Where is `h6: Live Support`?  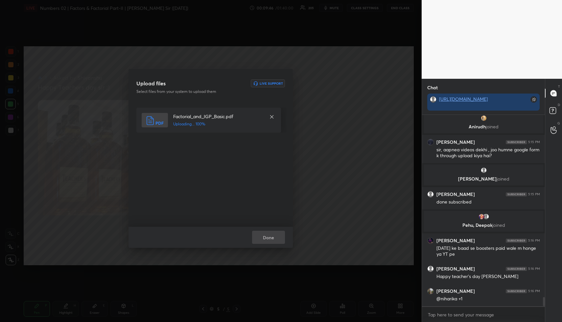
h6: Live Support is located at coordinates (271, 83).